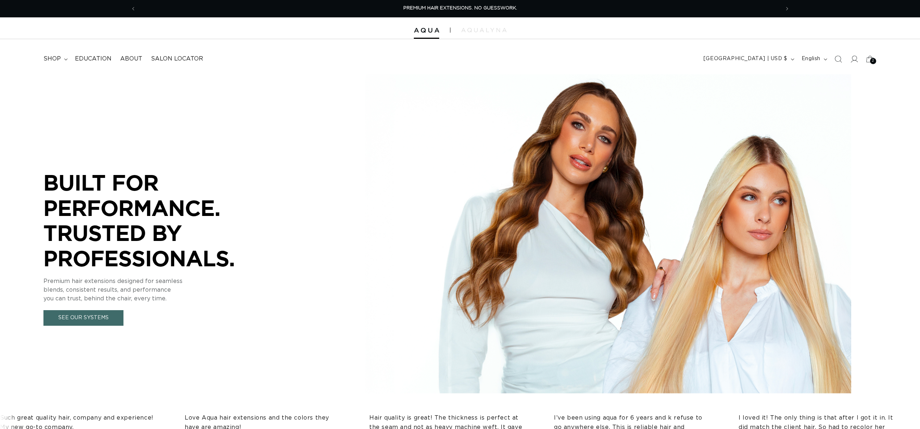  What do you see at coordinates (873, 61) in the screenshot?
I see `span: 2` at bounding box center [873, 61].